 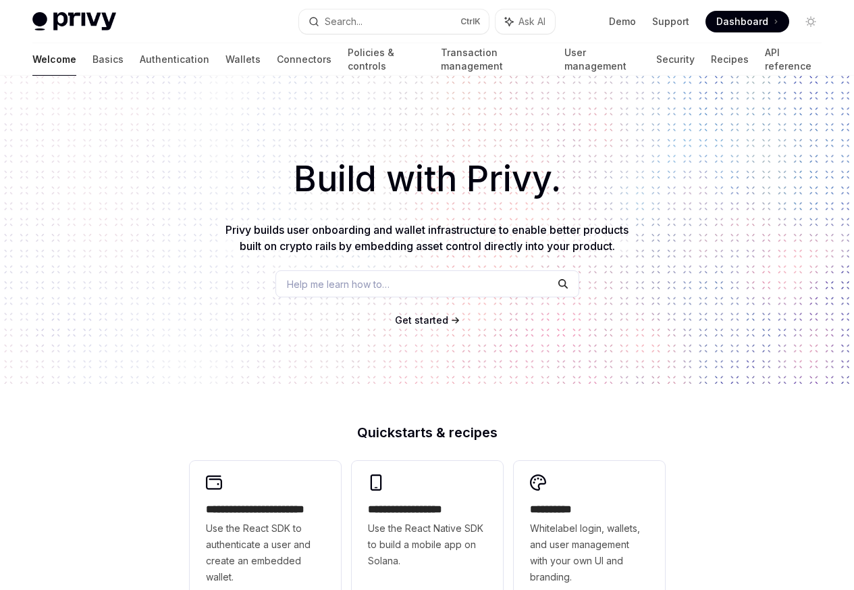 What do you see at coordinates (590, 552) in the screenshot?
I see `span: Whitelabel login, wallets, and user management with your own UI and branding.` at bounding box center [590, 552].